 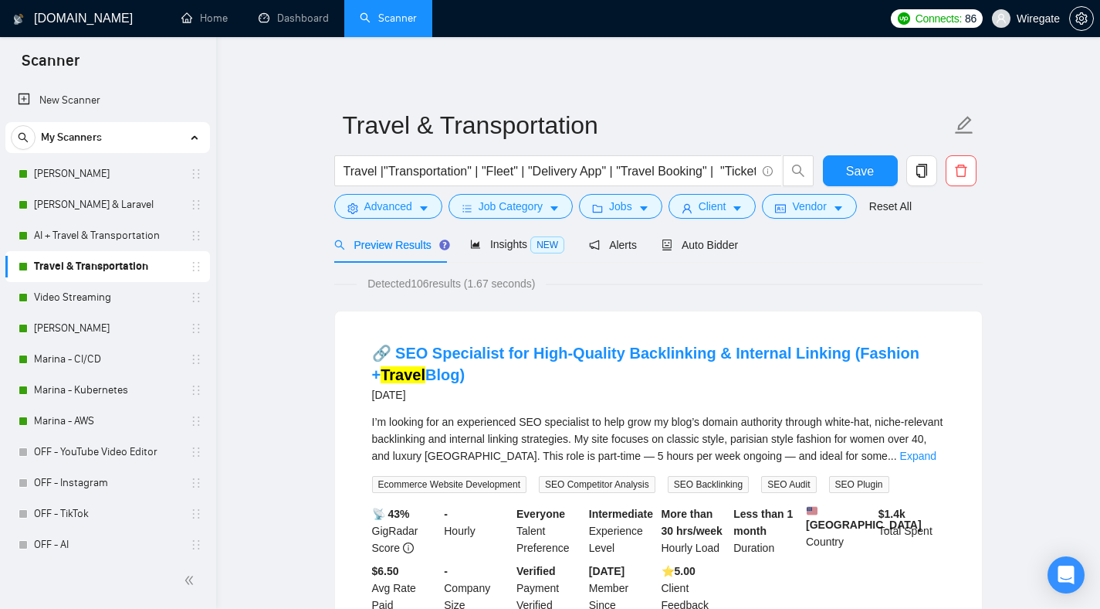 What do you see at coordinates (647, 125) in the screenshot?
I see `input: Scanner name...` at bounding box center [647, 125].